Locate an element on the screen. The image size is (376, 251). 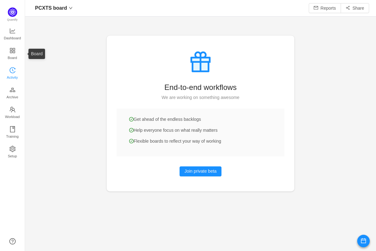
i: icon: setting is located at coordinates (13, 149).